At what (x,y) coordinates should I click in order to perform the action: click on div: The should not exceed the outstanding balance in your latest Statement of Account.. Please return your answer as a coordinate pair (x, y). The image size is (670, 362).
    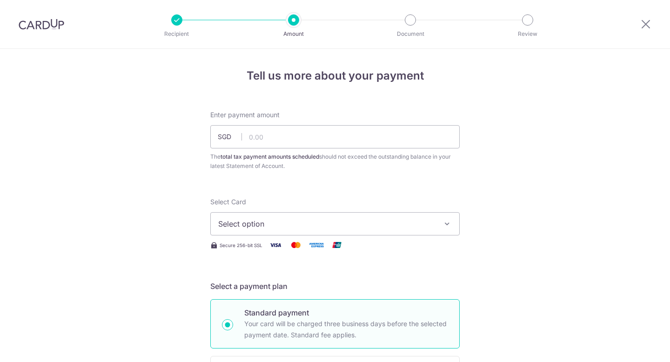
    Looking at the image, I should click on (335, 161).